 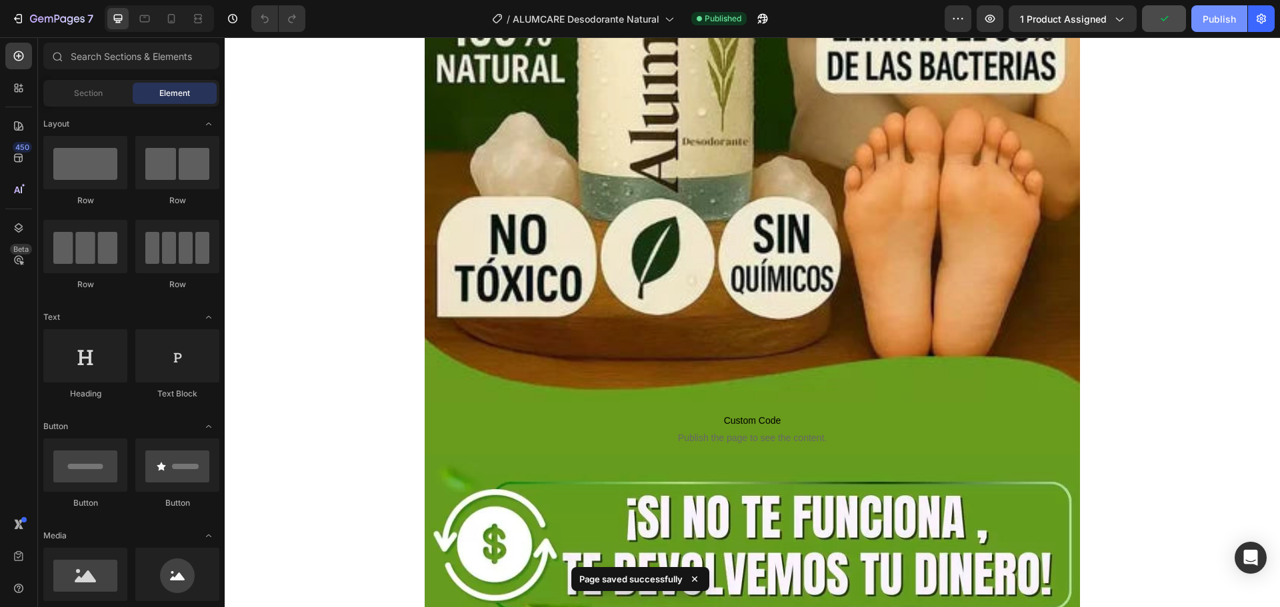 I want to click on span: ALUMCARE Desodorante Natural, so click(x=586, y=19).